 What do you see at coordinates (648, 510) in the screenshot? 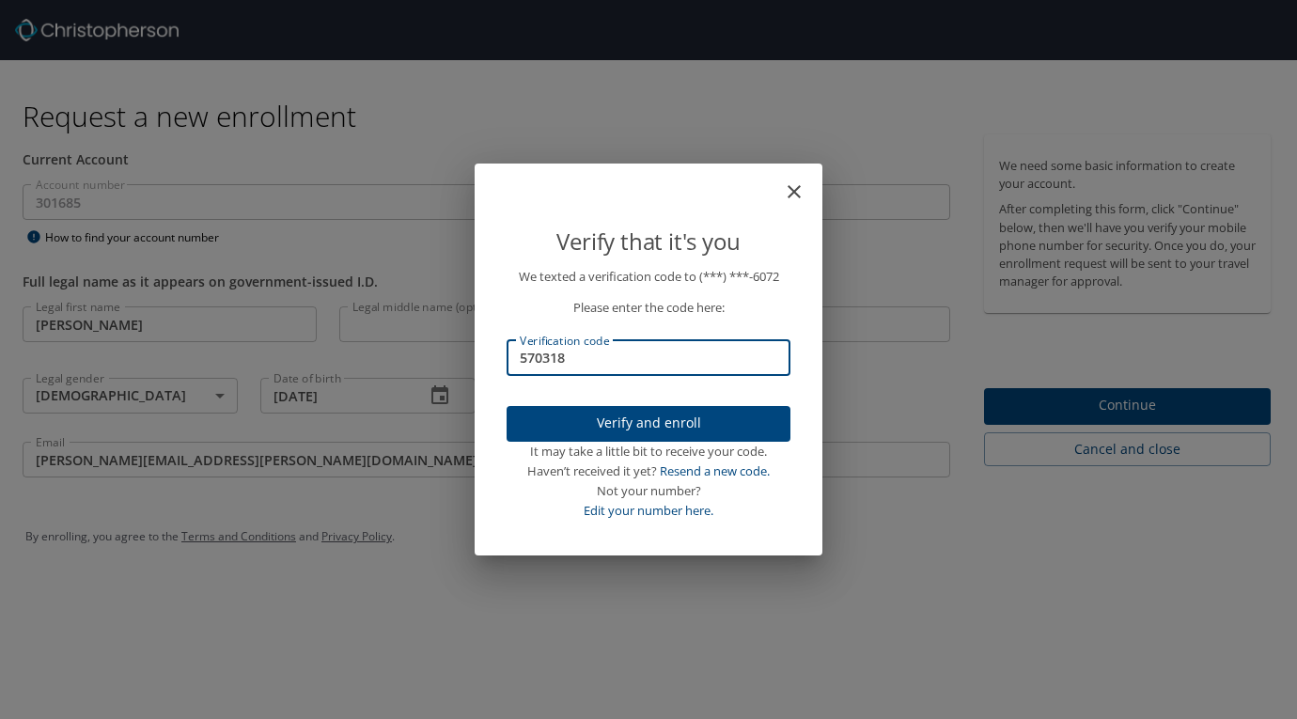
I see `a: Edit your number here.` at bounding box center [648, 510].